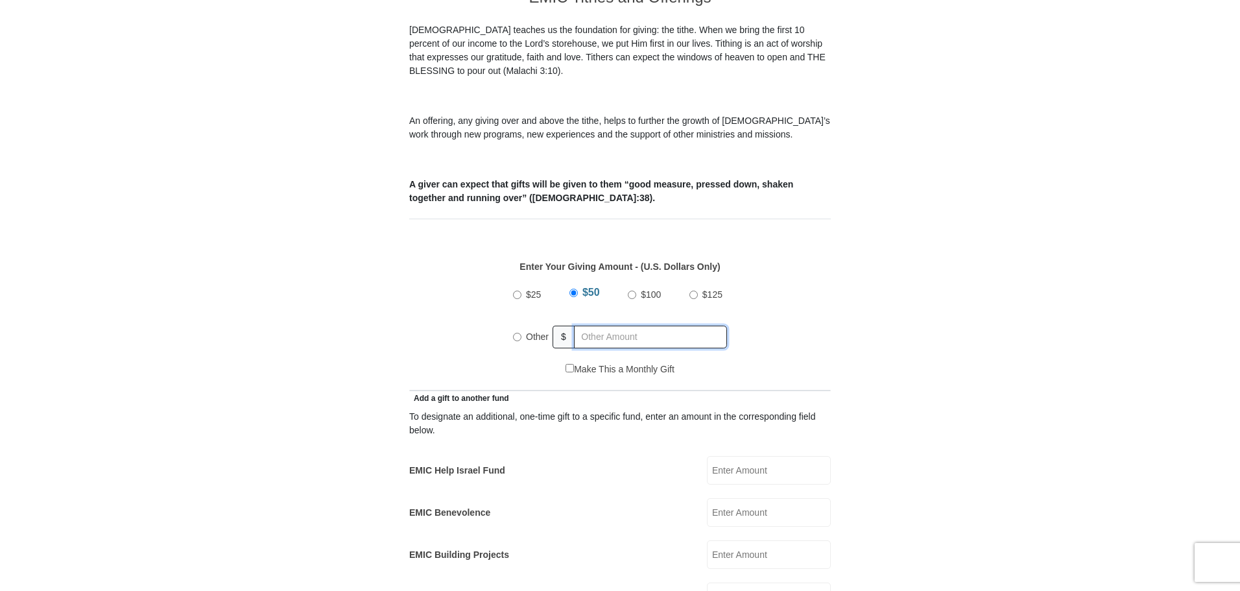 This screenshot has width=1240, height=591. Describe the element at coordinates (620, 423) in the screenshot. I see `div: To designate an additional, one-time gift to a specific fund, enter an amount in the correspondin...` at that location.